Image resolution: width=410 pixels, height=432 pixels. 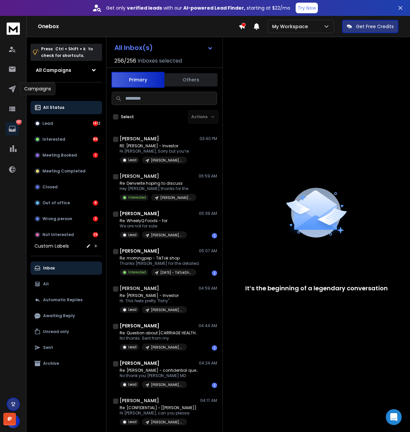 What do you see at coordinates (58, 235) in the screenshot?
I see `p: Not Interested` at bounding box center [58, 235].